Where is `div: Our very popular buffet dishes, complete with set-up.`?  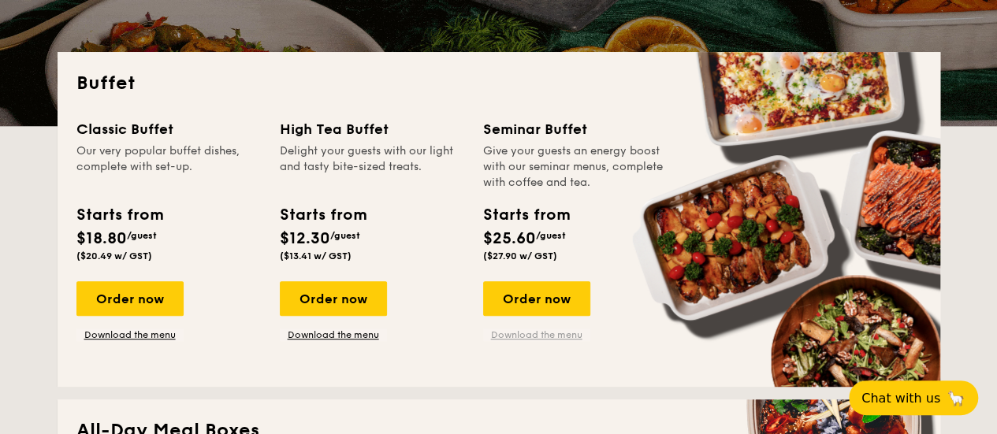
div: Our very popular buffet dishes, complete with set-up. is located at coordinates (169, 167).